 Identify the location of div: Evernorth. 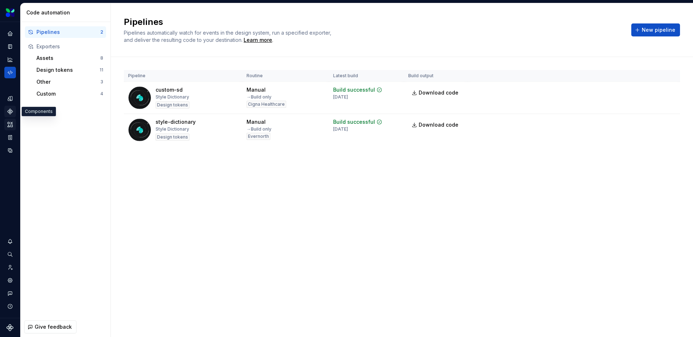
(258, 136).